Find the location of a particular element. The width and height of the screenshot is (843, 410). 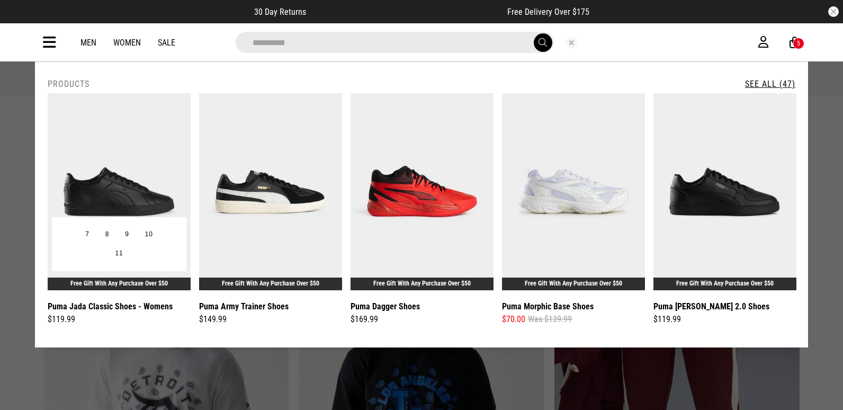

a: Women is located at coordinates (127, 42).